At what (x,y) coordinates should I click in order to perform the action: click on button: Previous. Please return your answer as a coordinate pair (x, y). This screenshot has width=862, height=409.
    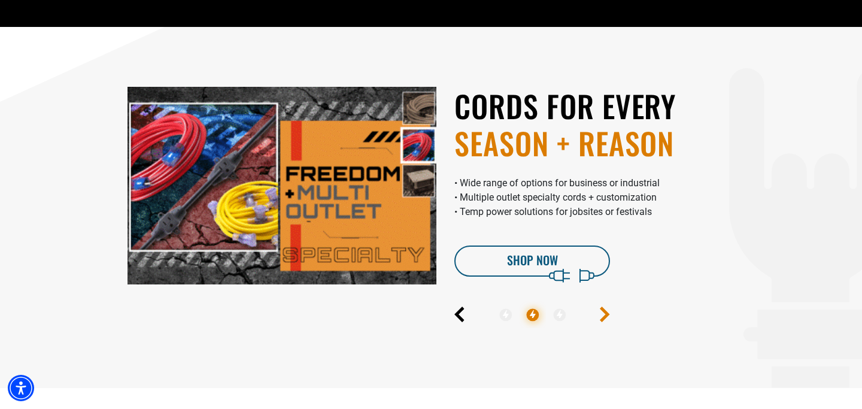
    Looking at the image, I should click on (459, 314).